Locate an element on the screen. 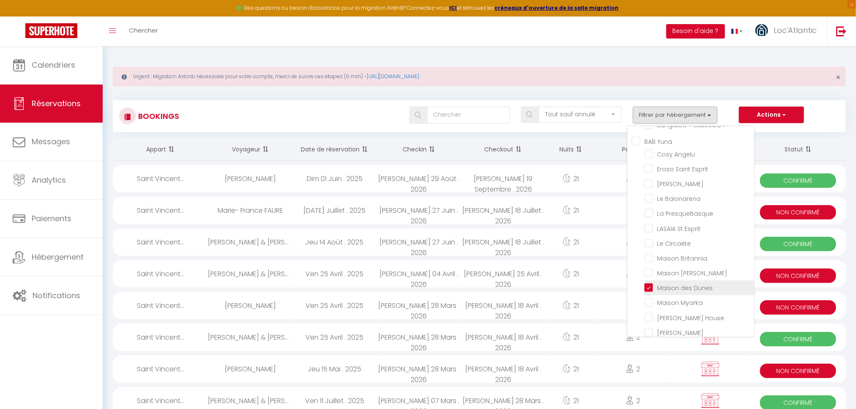 This screenshot has width=856, height=409. span: Messages is located at coordinates (51, 141).